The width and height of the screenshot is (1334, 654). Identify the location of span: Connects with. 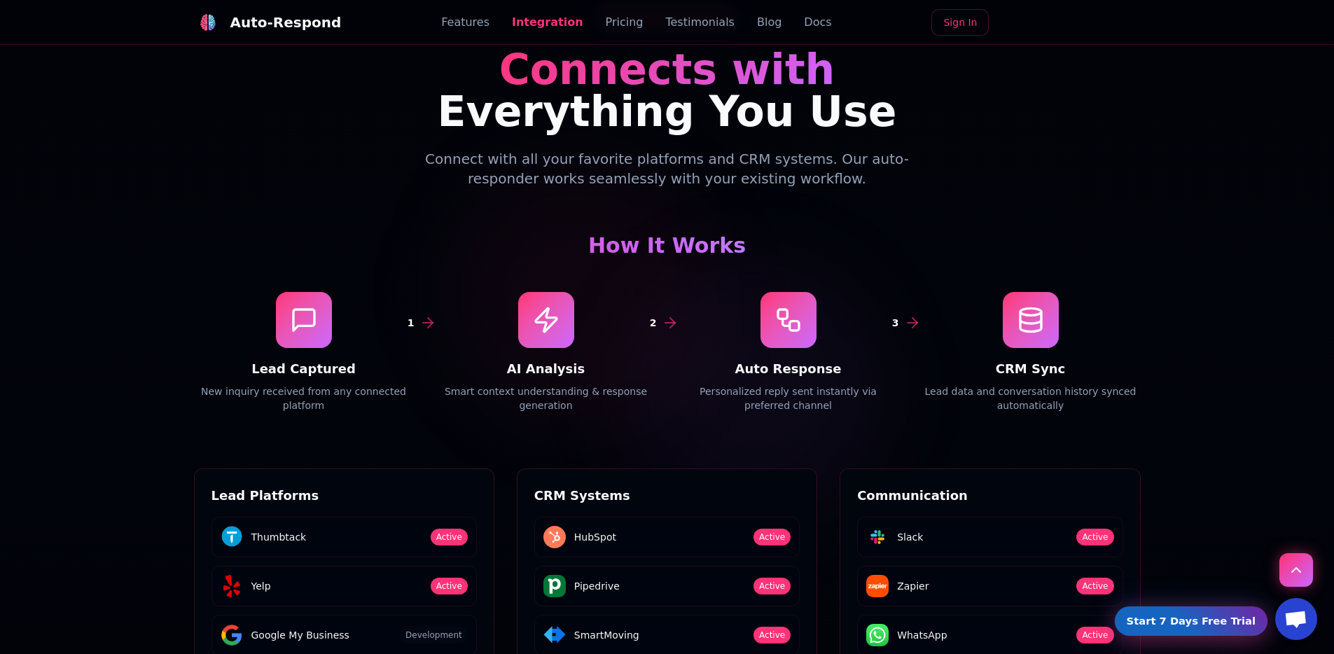
(667, 69).